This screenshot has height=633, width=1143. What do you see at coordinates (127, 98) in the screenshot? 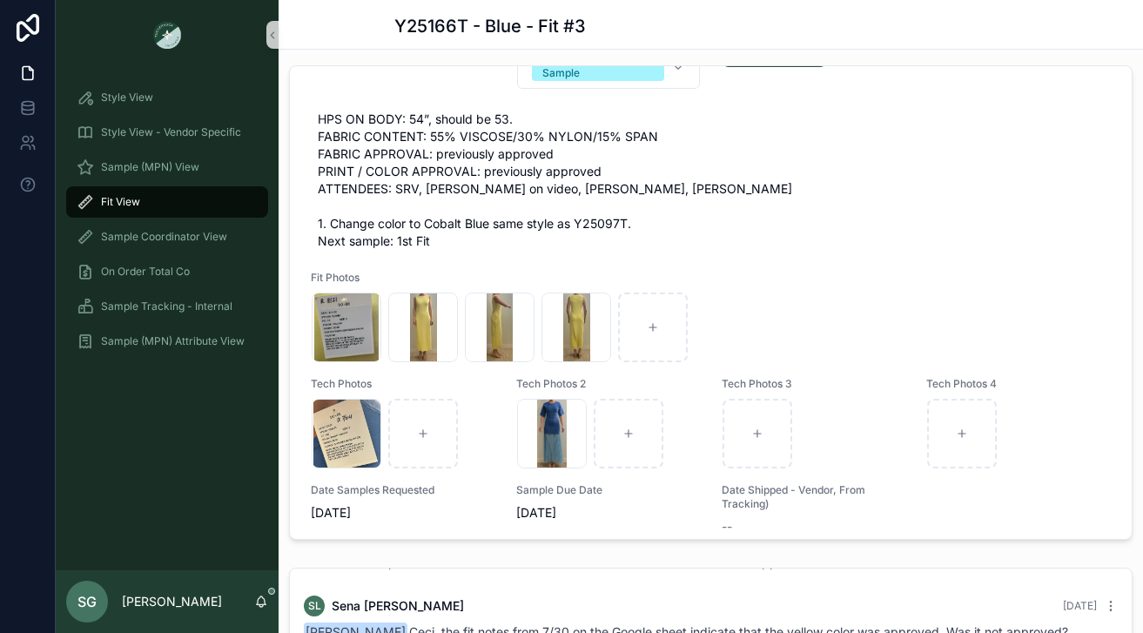
I see `span: Style View` at bounding box center [127, 98].